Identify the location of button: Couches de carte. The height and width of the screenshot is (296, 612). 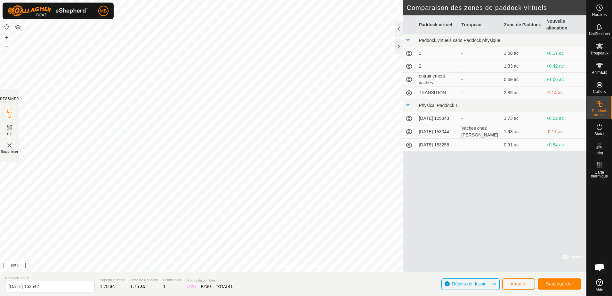
(18, 27).